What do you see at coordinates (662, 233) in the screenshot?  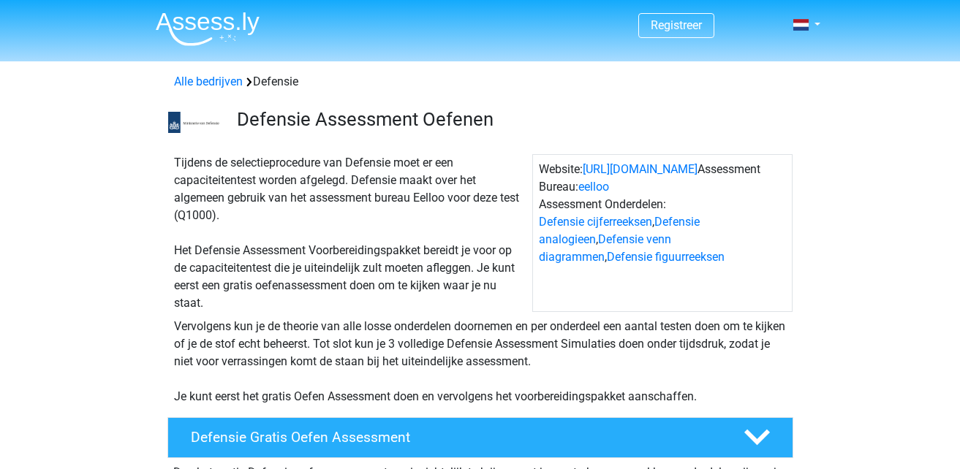 I see `div: Website: Assessment Bureau: Assessment Onderdelen: , , ,` at bounding box center [662, 233].